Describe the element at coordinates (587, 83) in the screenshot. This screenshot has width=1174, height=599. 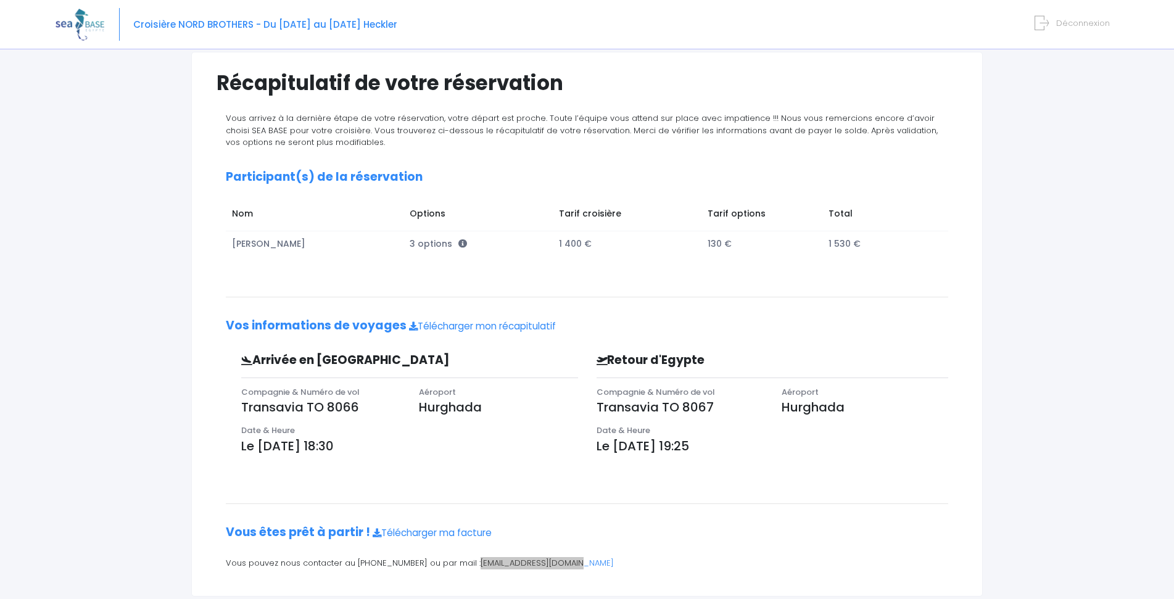
I see `h1: Récapitulatif de votre réservation` at that location.